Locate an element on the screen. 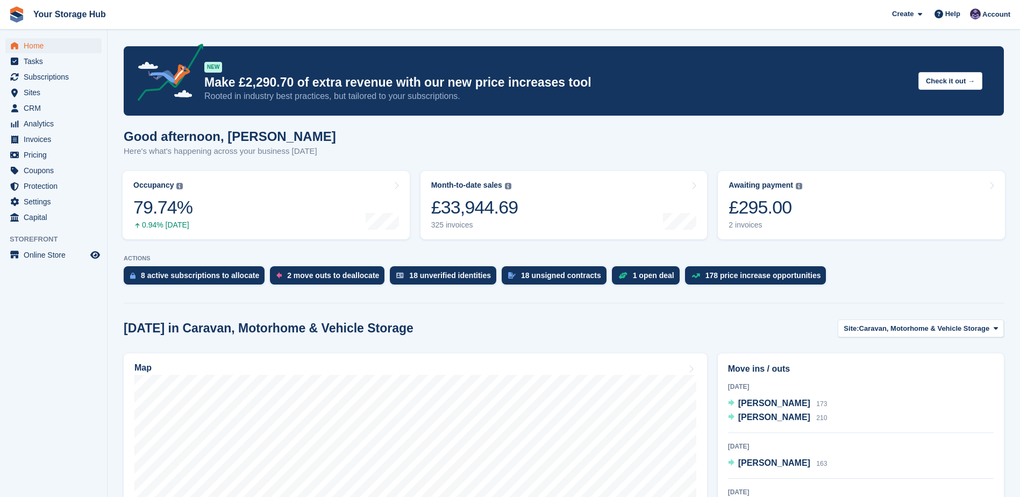  div: 1 open deal is located at coordinates (653, 275).